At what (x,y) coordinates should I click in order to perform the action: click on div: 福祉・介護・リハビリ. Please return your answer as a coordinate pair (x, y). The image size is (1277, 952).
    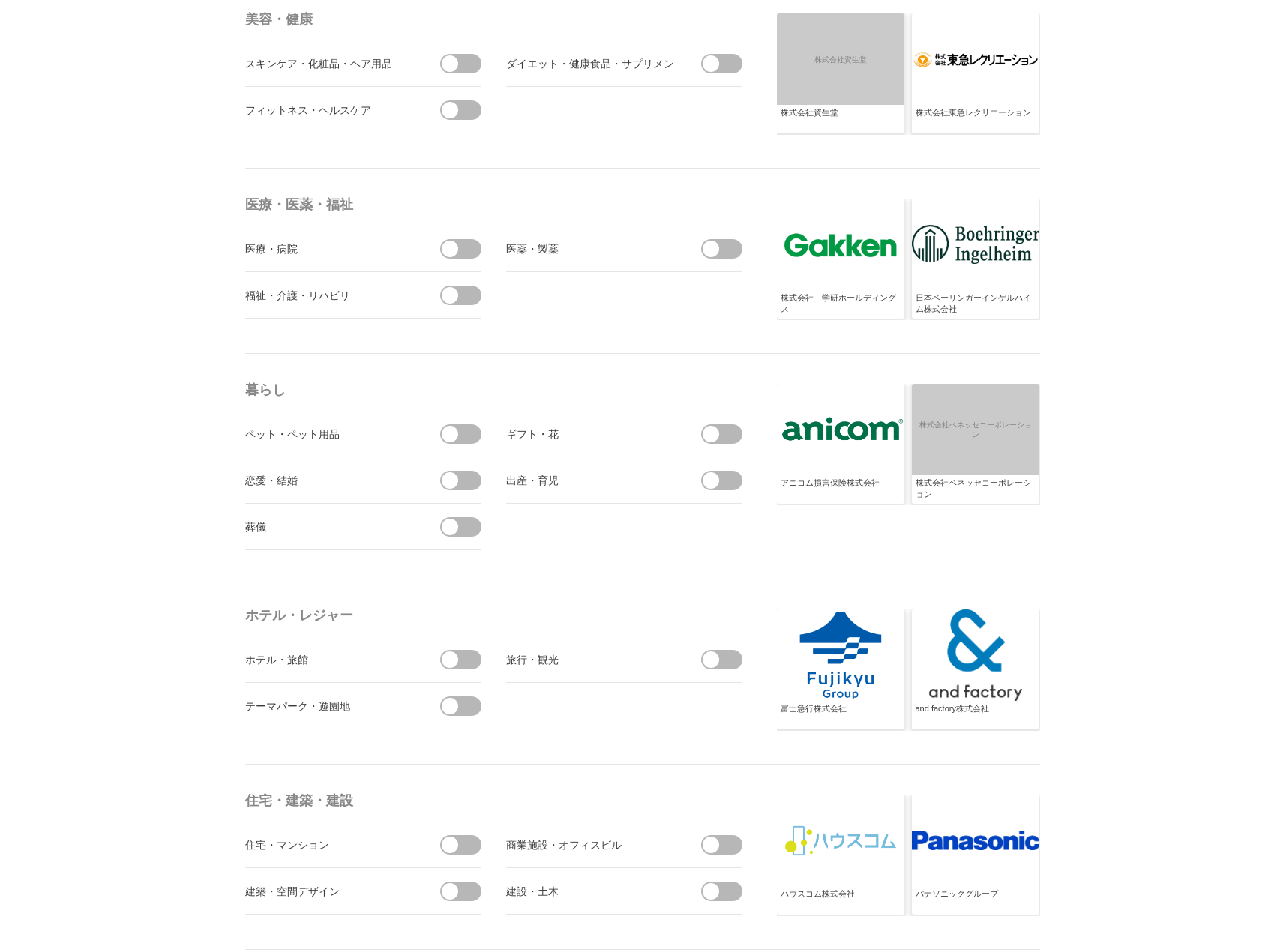
    Looking at the image, I should click on (329, 295).